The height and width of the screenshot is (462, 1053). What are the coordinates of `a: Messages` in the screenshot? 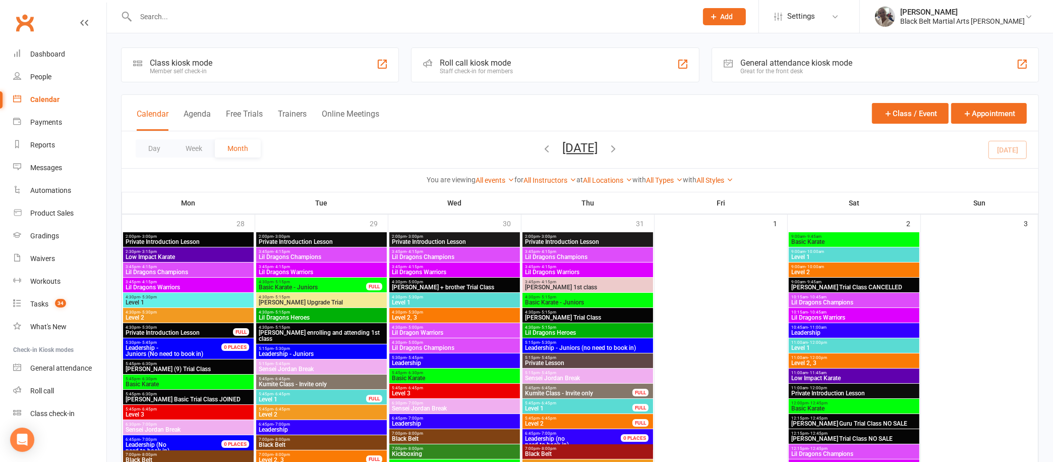 It's located at (60, 167).